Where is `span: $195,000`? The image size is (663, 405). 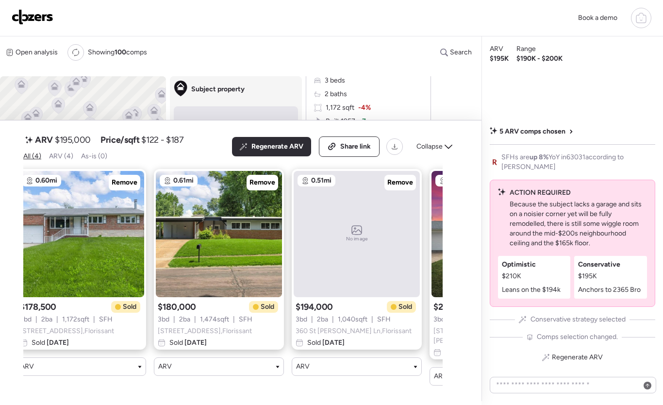 span: $195,000 is located at coordinates (73, 140).